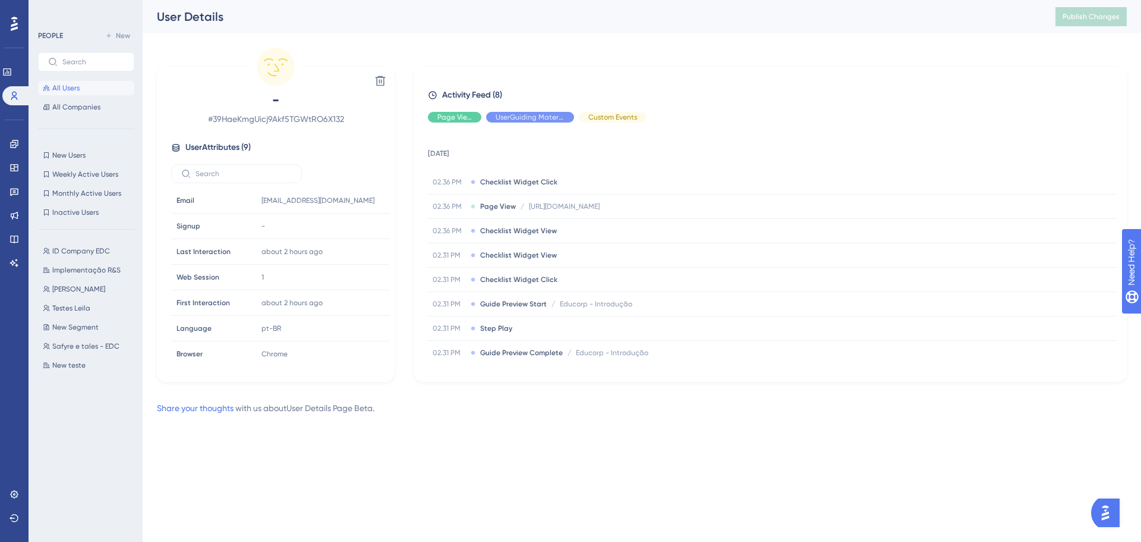  Describe the element at coordinates (1091, 17) in the screenshot. I see `button: Publish Changes` at that location.